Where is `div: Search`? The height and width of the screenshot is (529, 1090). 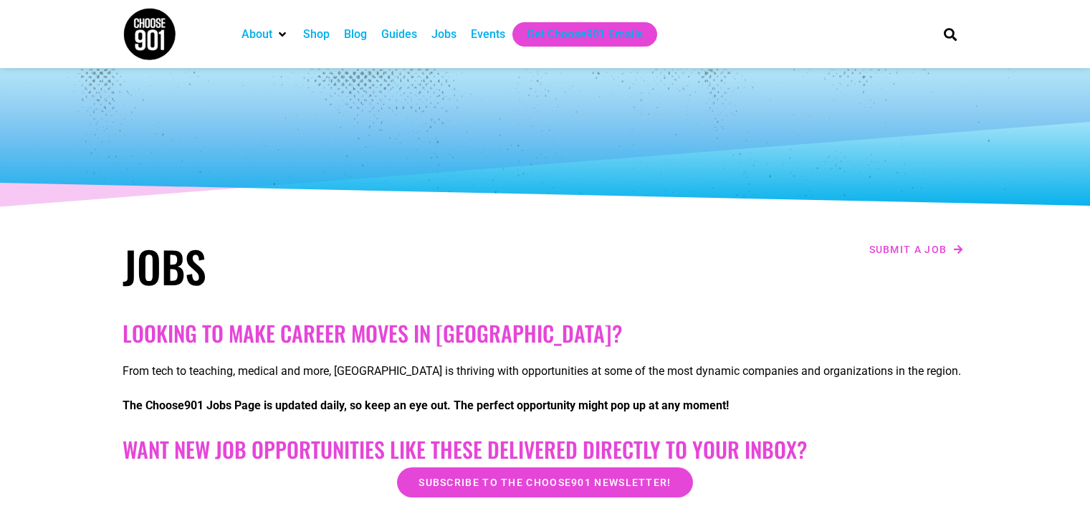 div: Search is located at coordinates (950, 34).